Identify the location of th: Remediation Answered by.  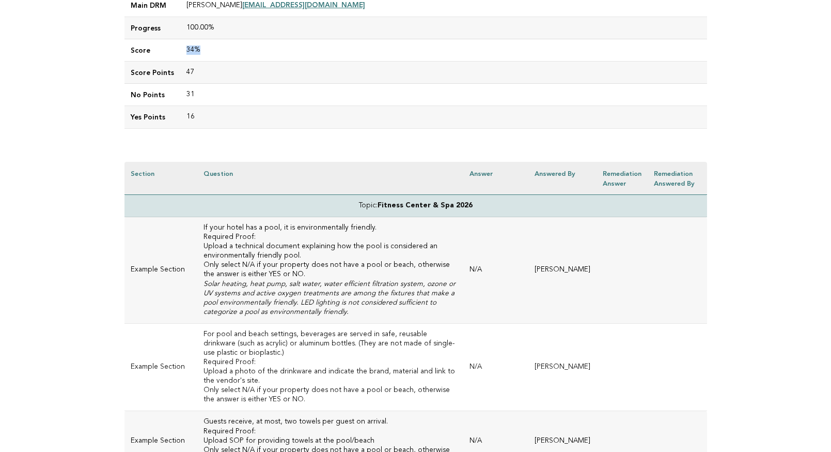
(677, 178).